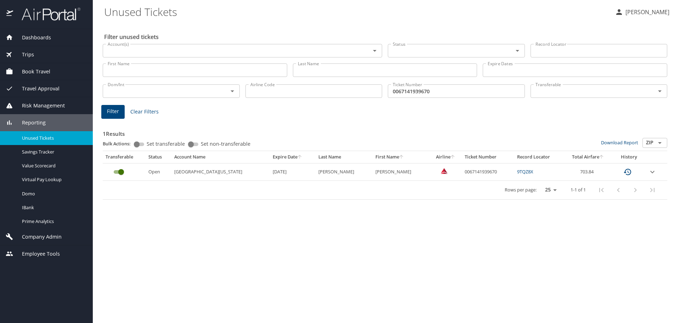 The height and width of the screenshot is (323, 680). I want to click on p: Rows per page:, so click(521, 190).